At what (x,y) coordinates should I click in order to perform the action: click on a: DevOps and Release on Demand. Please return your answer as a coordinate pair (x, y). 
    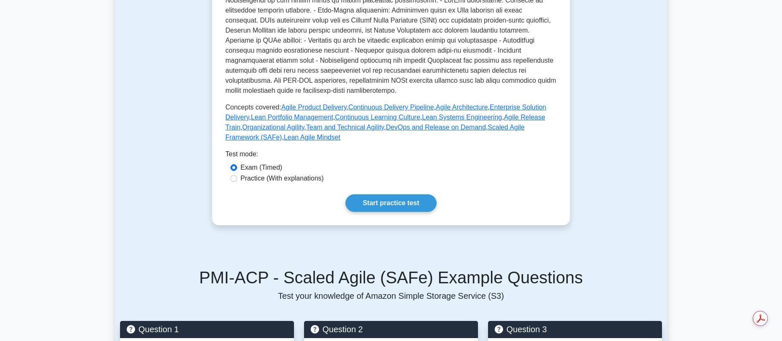
    Looking at the image, I should click on (436, 127).